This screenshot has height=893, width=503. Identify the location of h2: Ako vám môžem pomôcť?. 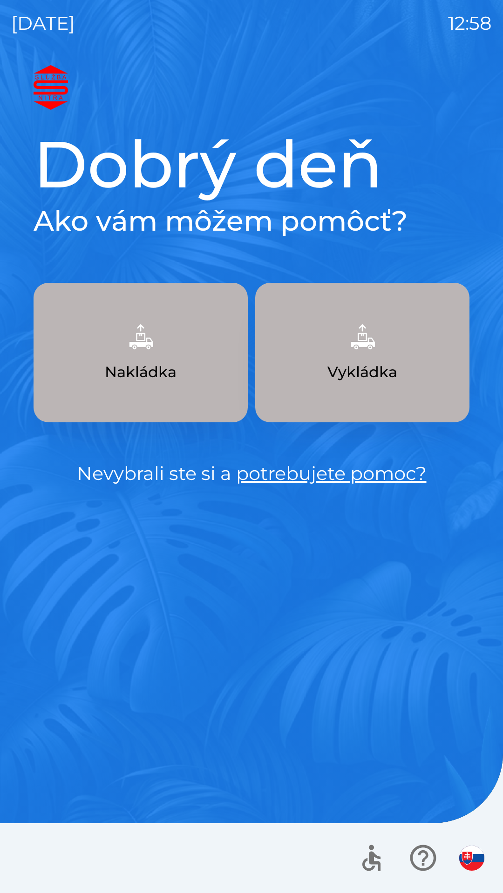
(251, 221).